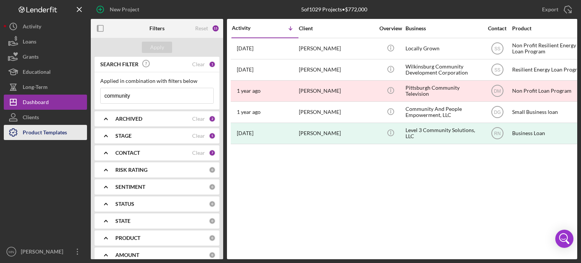 The image size is (581, 263). Describe the element at coordinates (127, 255) in the screenshot. I see `b: AMOUNT` at that location.